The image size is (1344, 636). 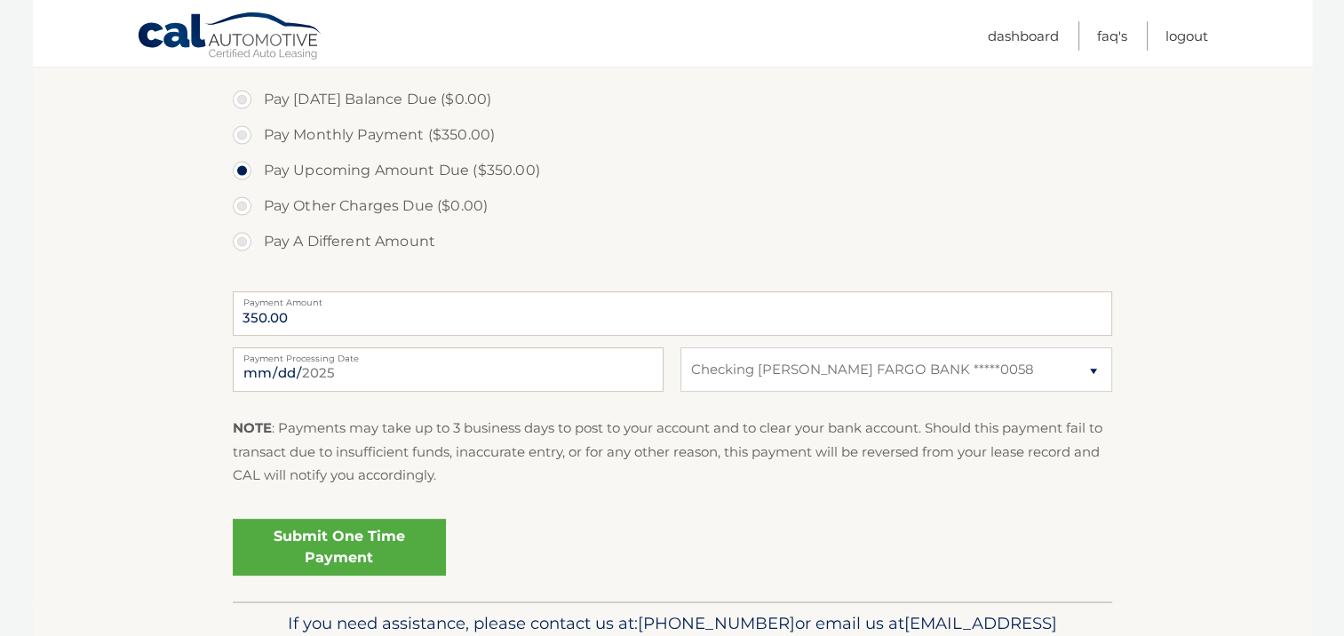 What do you see at coordinates (339, 547) in the screenshot?
I see `a: Submit One Time Payment` at bounding box center [339, 547].